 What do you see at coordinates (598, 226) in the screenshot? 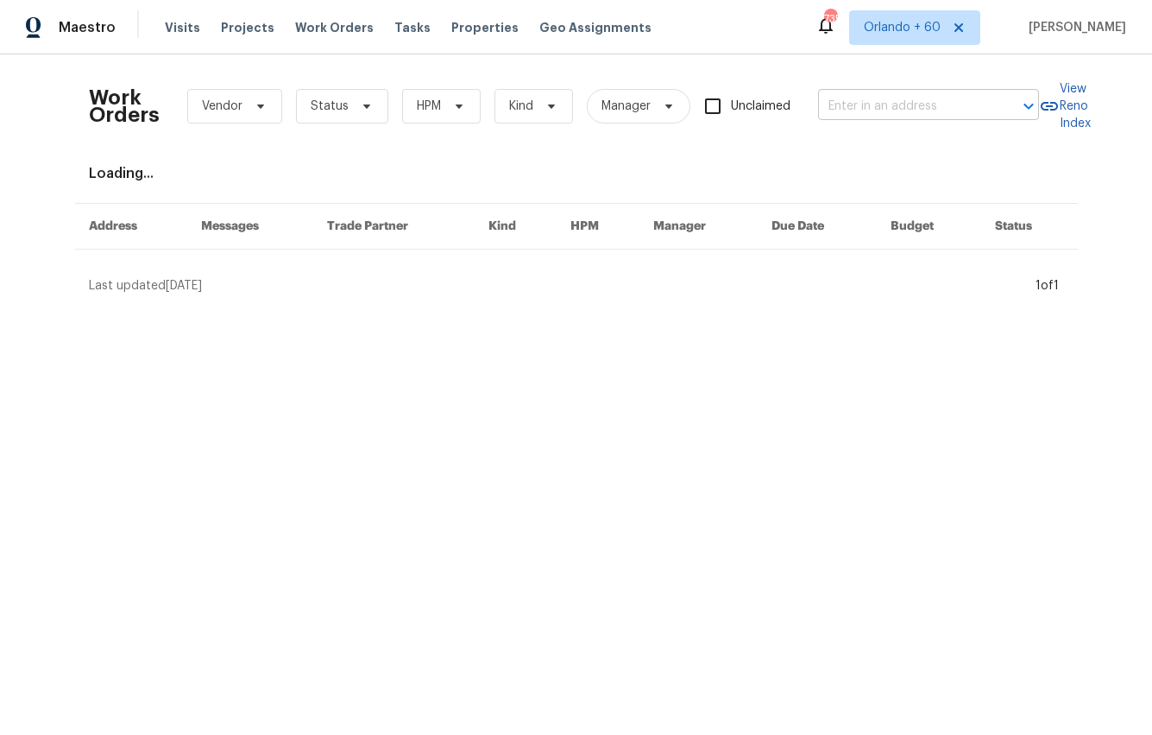
I see `th: HPM` at bounding box center [598, 226].